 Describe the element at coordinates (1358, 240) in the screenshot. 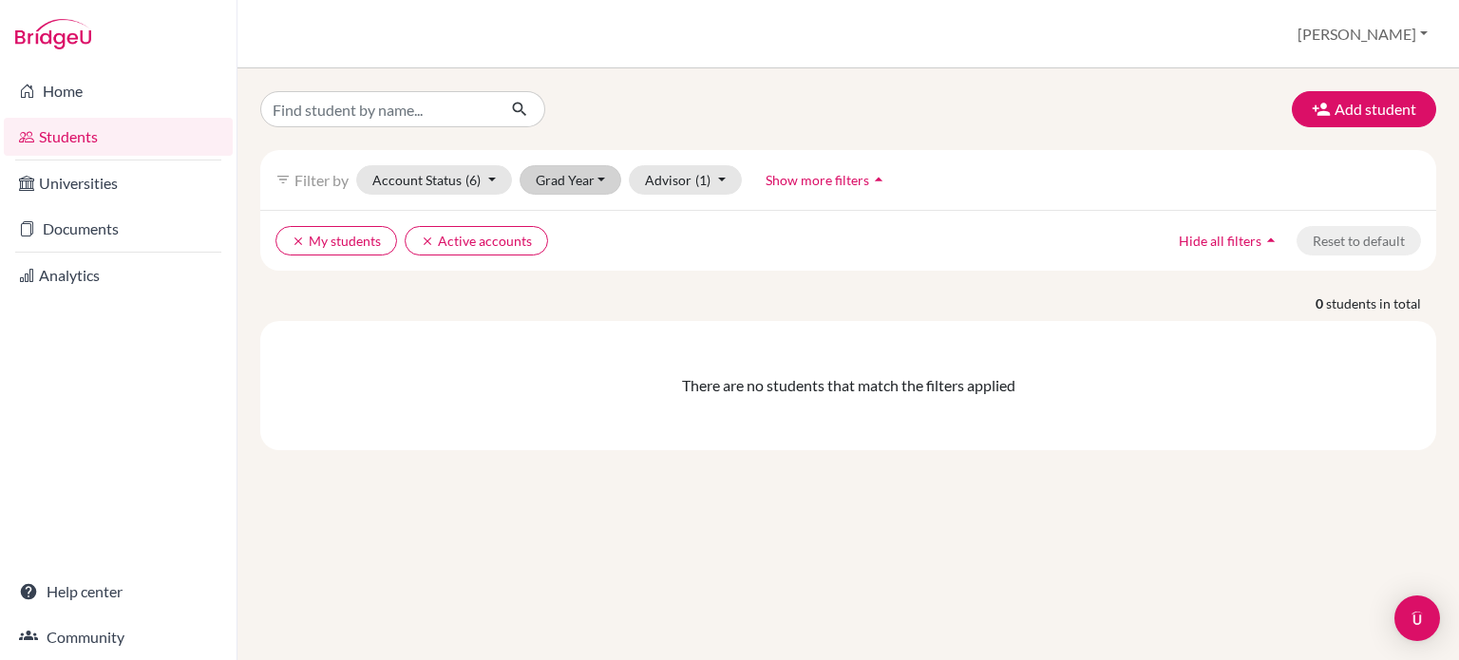

I see `button: Reset to default` at that location.